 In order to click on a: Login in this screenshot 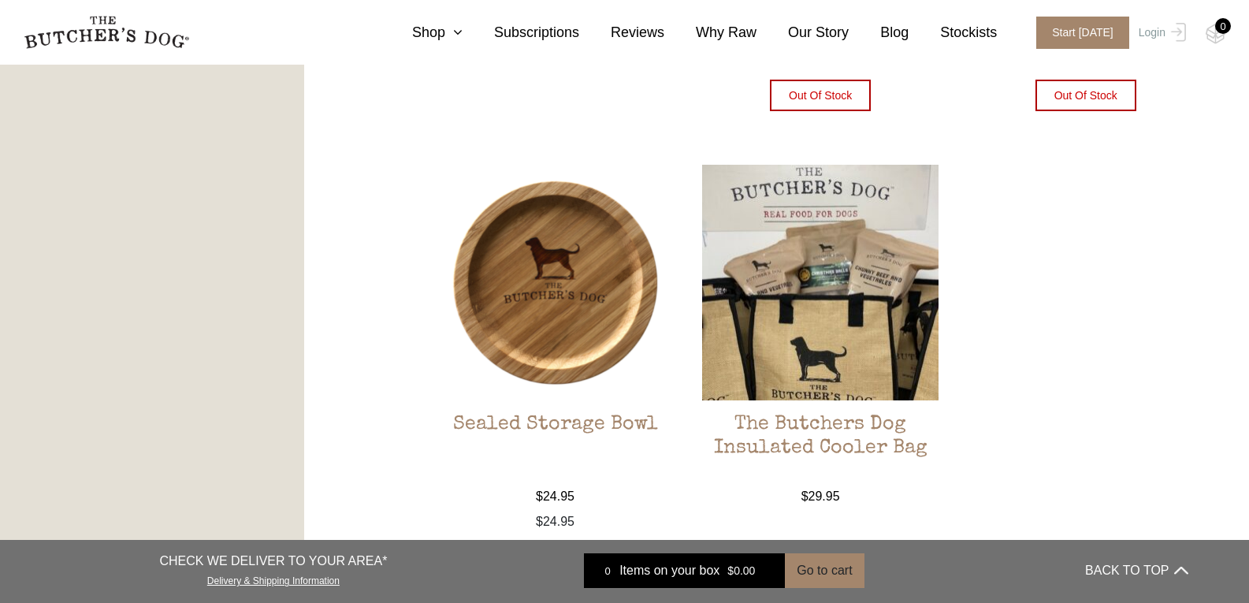, I will do `click(1160, 32)`.